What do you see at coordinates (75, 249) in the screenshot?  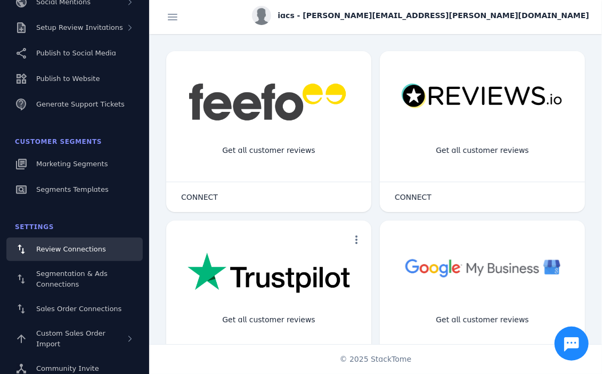 I see `a: Review Connections` at bounding box center [75, 249].